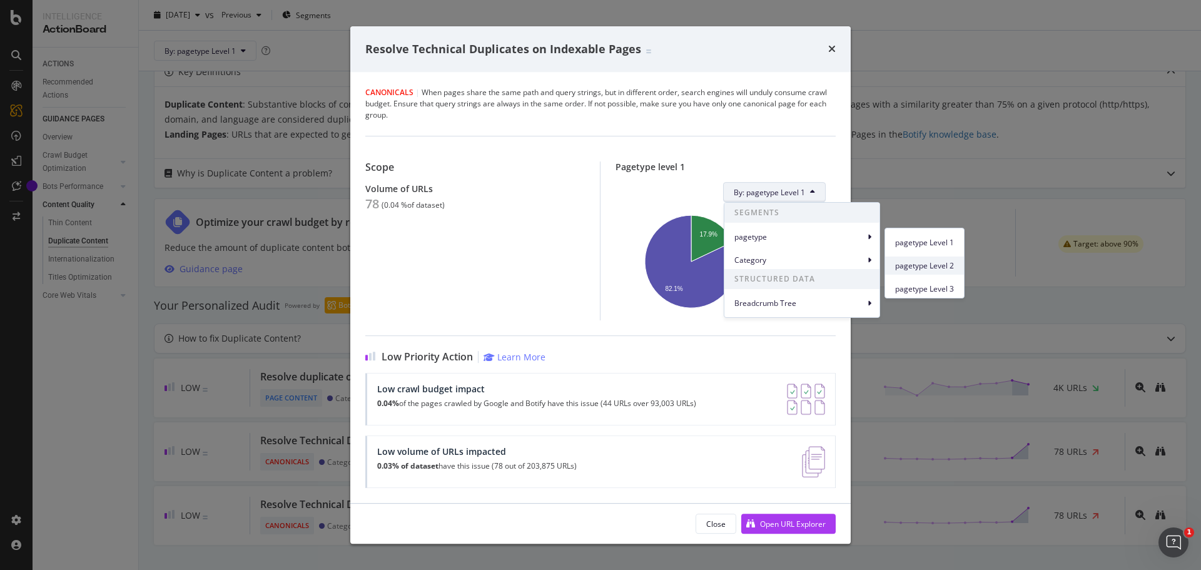 This screenshot has width=1201, height=570. Describe the element at coordinates (600, 104) in the screenshot. I see `div: When pages share the same path and query strings, but in different order, search engines will und...` at that location.